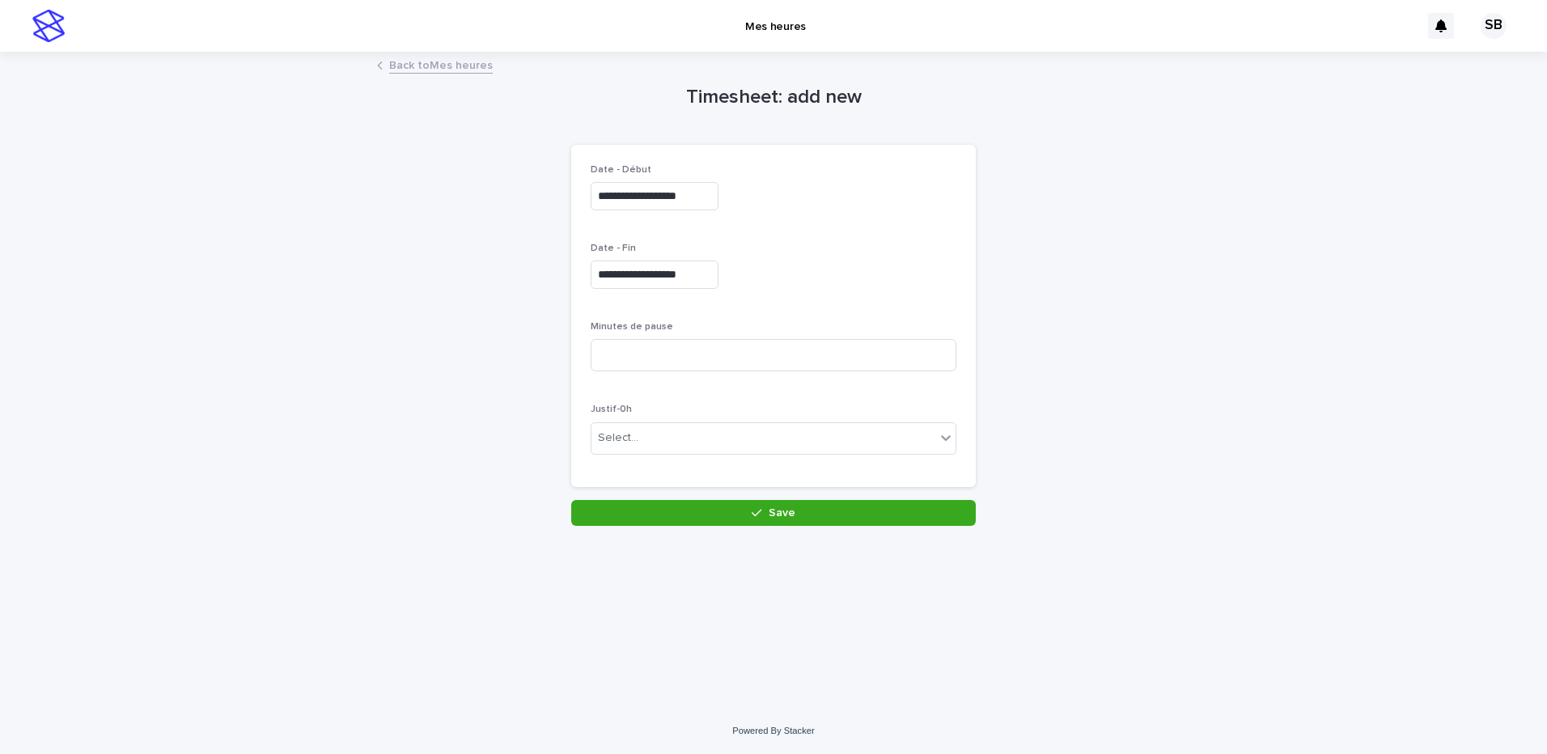 The image size is (1547, 754). What do you see at coordinates (773, 97) in the screenshot?
I see `h1: Timesheet: add new` at bounding box center [773, 97].